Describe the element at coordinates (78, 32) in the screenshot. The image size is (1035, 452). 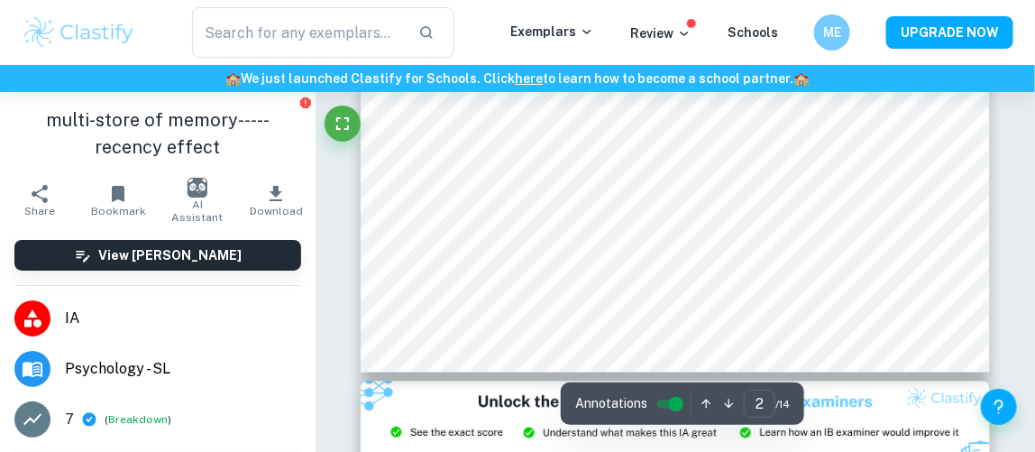
I see `img: Clastify logo` at that location.